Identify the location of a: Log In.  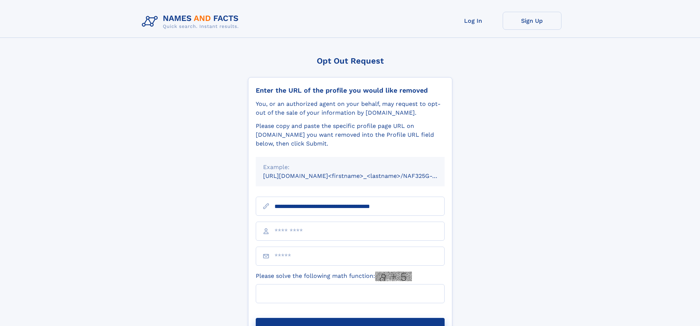
(473, 21).